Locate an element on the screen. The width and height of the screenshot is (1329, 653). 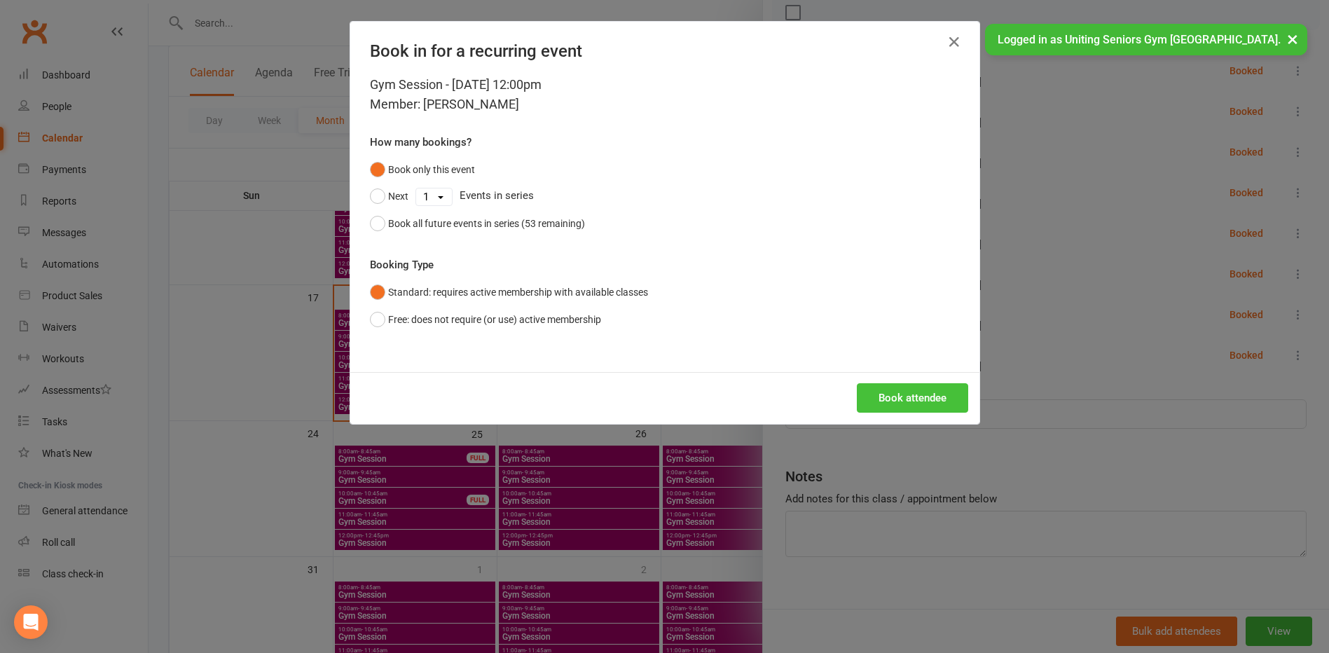
button: Close is located at coordinates (954, 42).